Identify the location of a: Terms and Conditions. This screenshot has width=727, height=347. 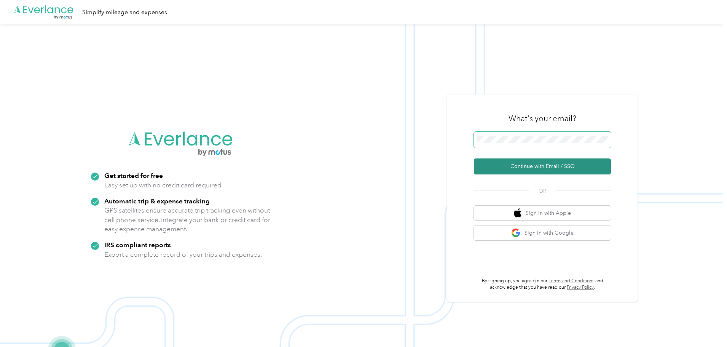
(572, 281).